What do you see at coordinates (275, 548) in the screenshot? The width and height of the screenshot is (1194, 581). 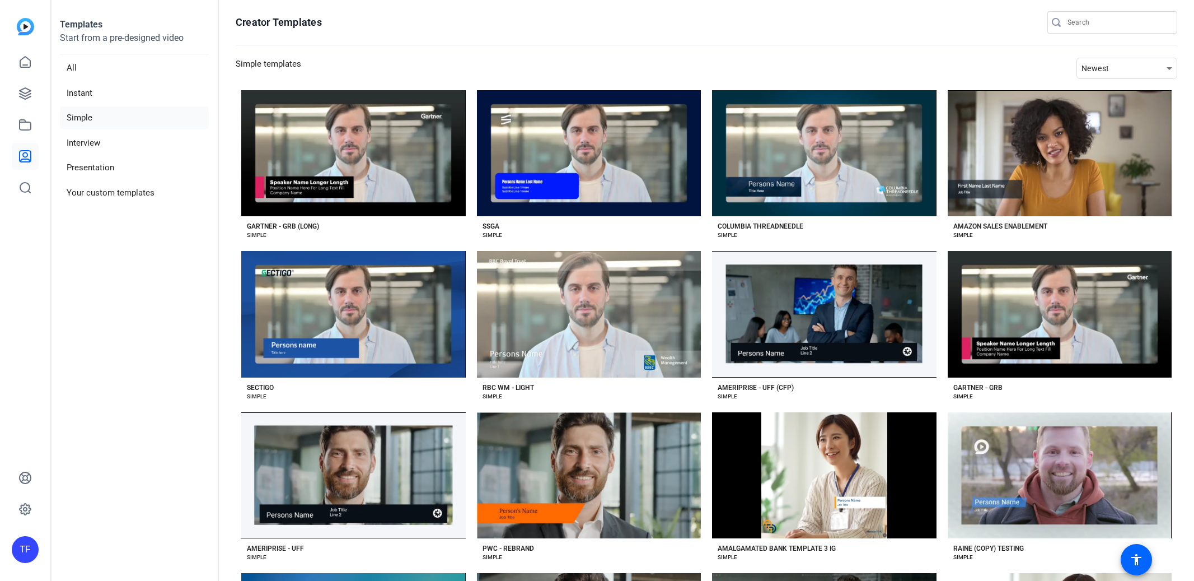 I see `div: AMERIPRISE - UFF` at bounding box center [275, 548].